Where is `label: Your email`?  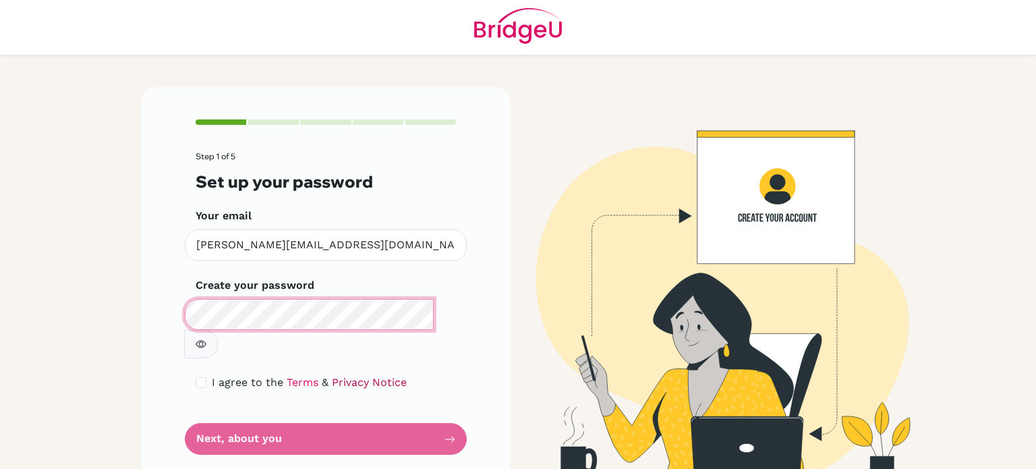
label: Your email is located at coordinates (223, 216).